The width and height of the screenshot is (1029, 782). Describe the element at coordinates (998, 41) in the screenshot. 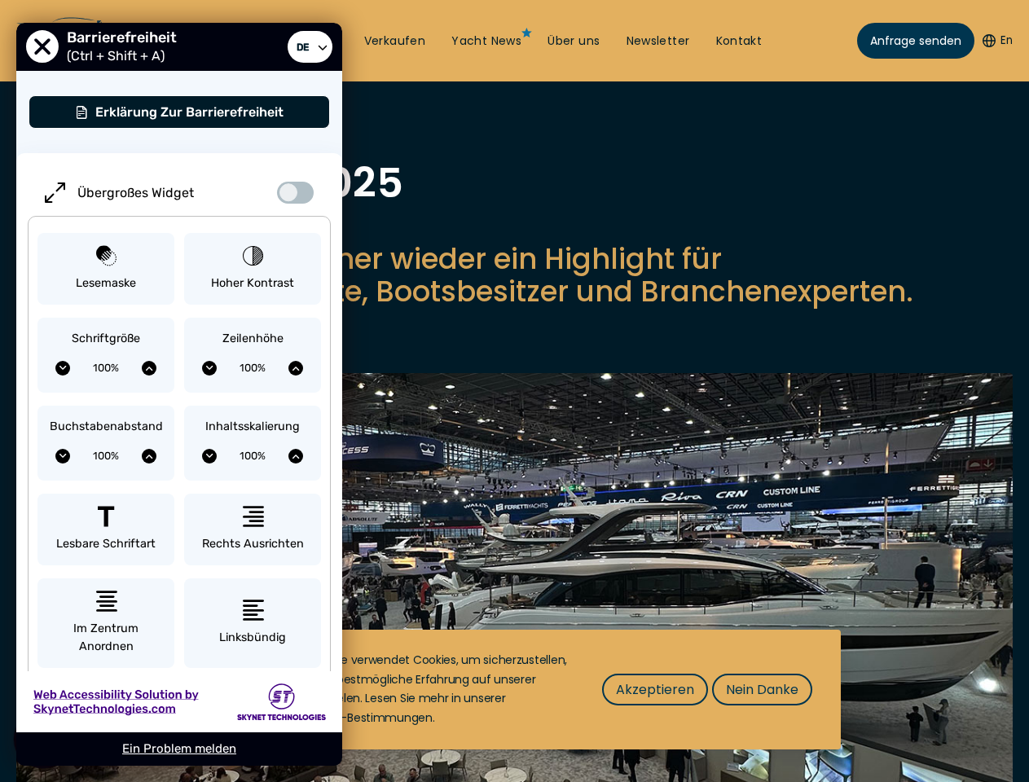

I see `button: En` at that location.